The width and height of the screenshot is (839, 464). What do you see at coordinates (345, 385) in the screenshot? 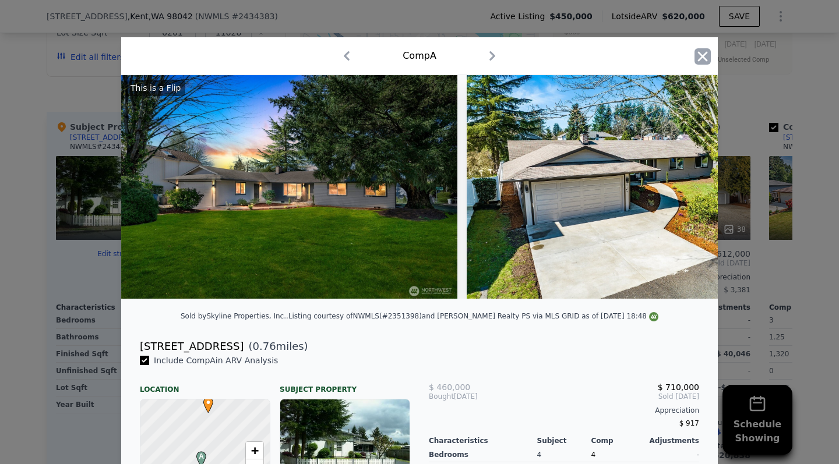
I see `div: Subject Property` at bounding box center [345, 385].